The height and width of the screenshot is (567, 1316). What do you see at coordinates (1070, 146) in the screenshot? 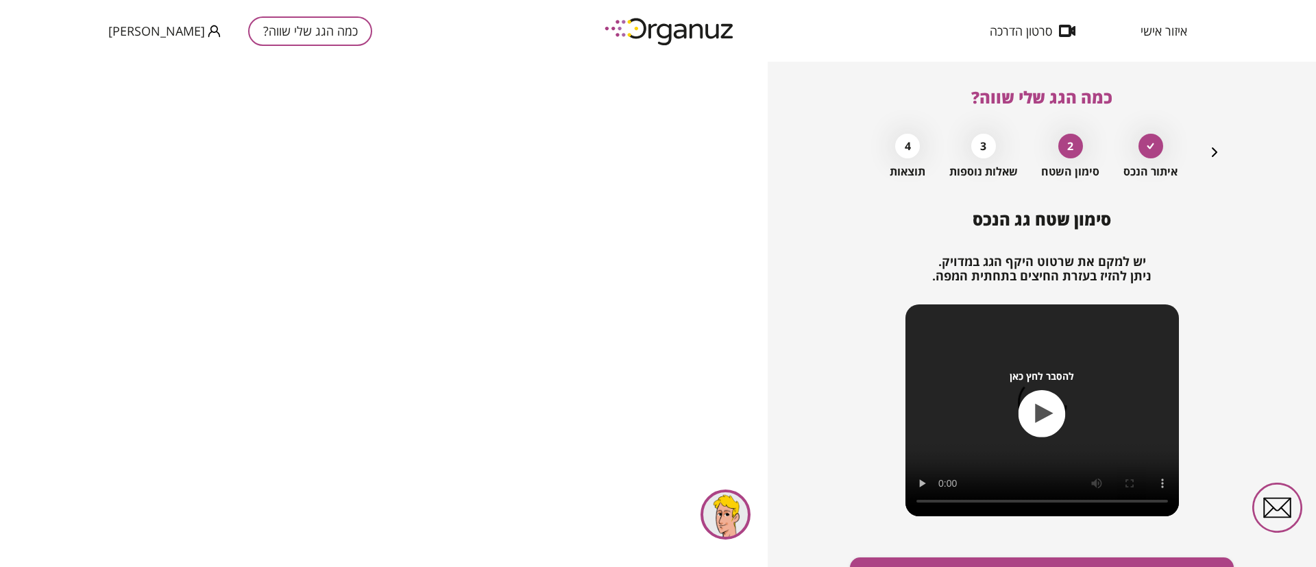
I see `div: 2` at bounding box center [1070, 146].